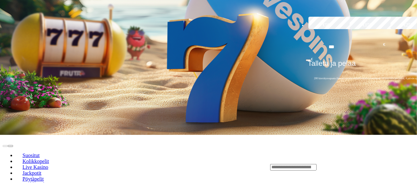 The width and height of the screenshot is (417, 183). I want to click on button: next slide, so click(10, 146).